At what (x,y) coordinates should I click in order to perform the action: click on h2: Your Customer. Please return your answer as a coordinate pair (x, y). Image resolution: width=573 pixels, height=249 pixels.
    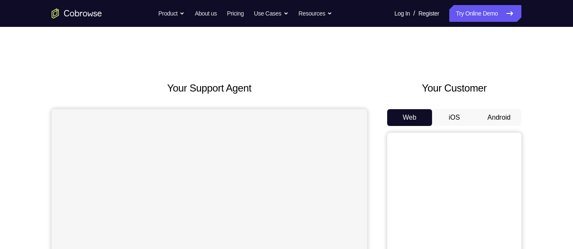
    Looking at the image, I should click on (455, 88).